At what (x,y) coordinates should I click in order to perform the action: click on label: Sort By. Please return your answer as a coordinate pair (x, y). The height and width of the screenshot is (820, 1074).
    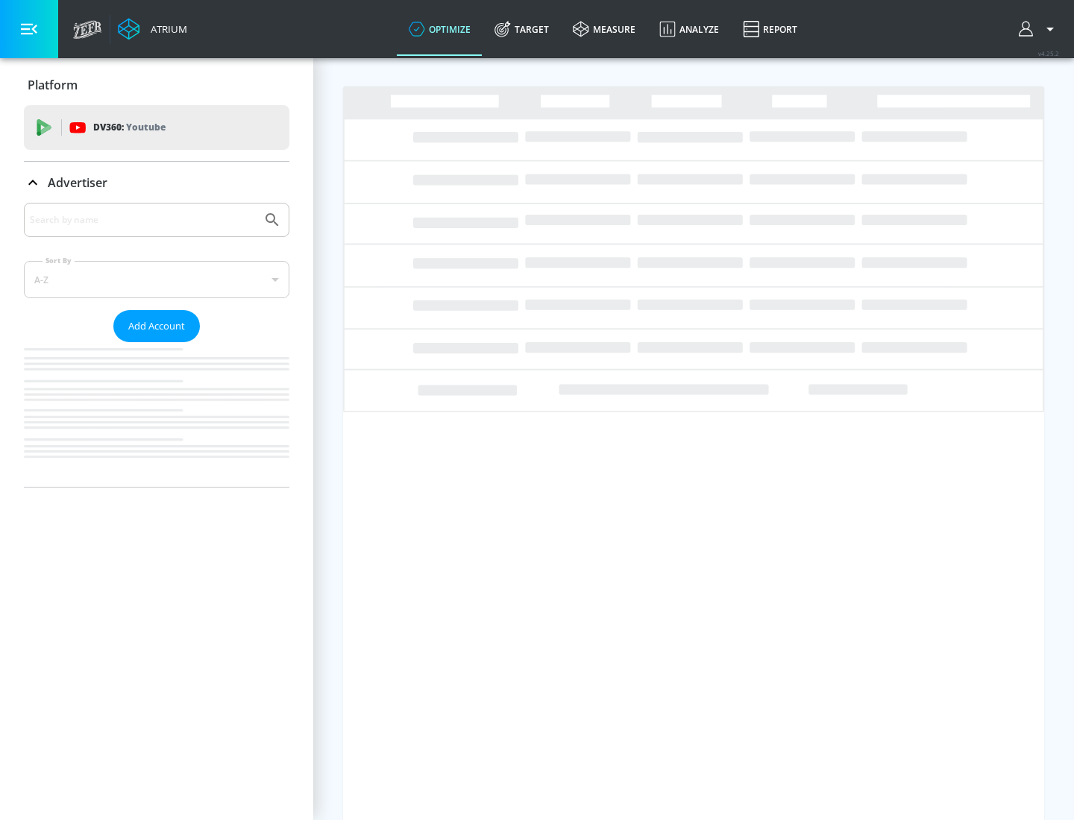
    Looking at the image, I should click on (58, 260).